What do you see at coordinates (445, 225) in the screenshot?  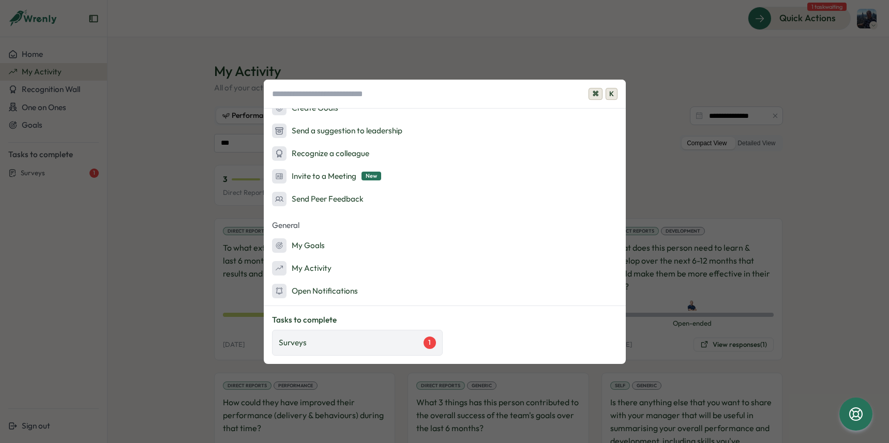 I see `p: General` at bounding box center [445, 225].